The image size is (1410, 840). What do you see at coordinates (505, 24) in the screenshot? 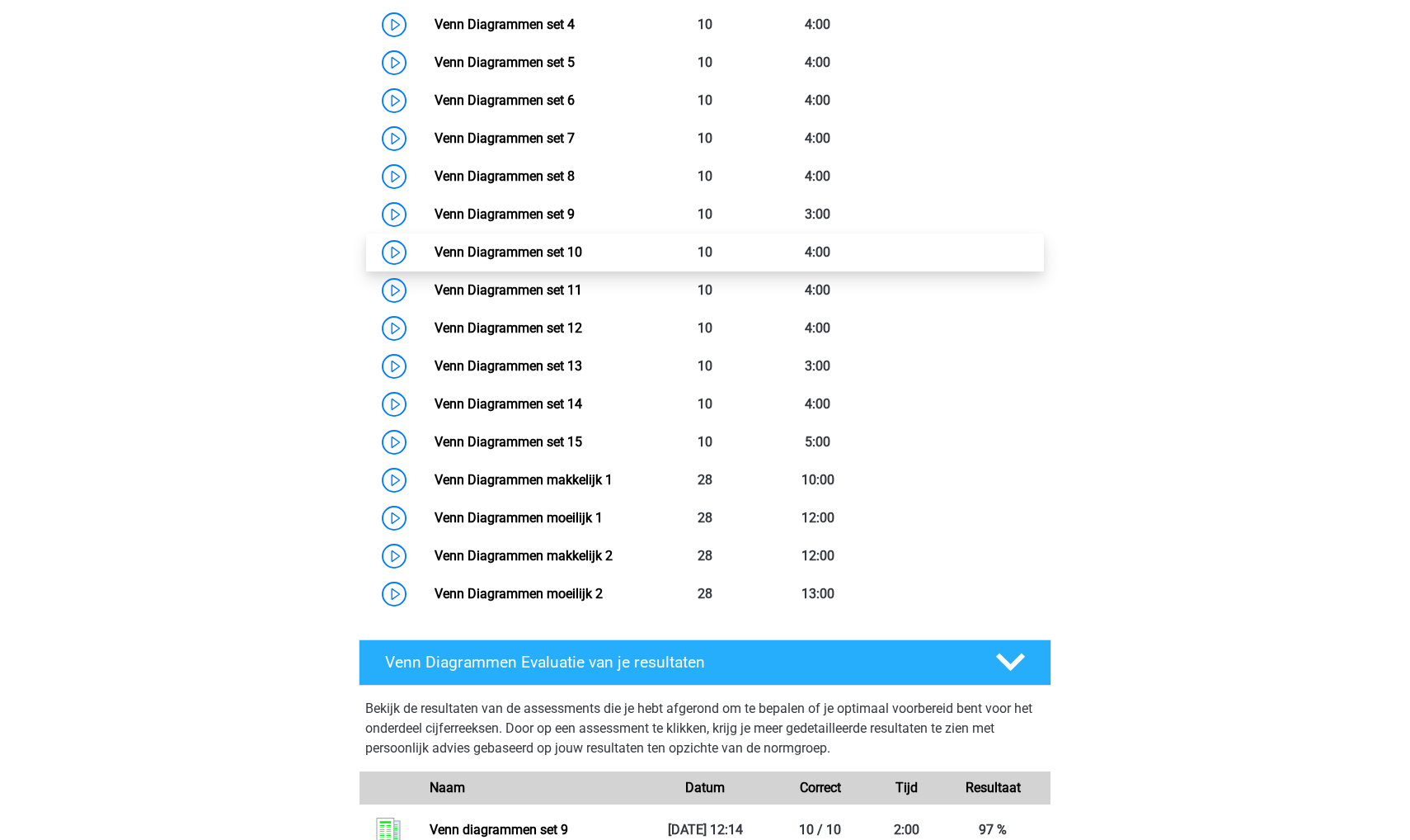
I see `a: Venn Diagrammen set 4` at bounding box center [505, 24].